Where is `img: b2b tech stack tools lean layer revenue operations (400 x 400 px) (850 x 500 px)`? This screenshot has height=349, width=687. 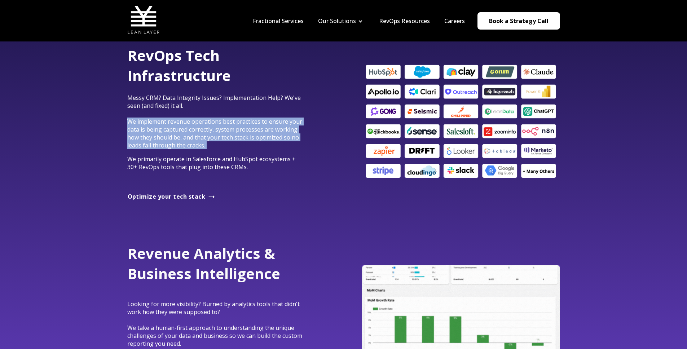 img: b2b tech stack tools lean layer revenue operations (400 x 400 px) (850 x 500 px) is located at coordinates (461, 121).